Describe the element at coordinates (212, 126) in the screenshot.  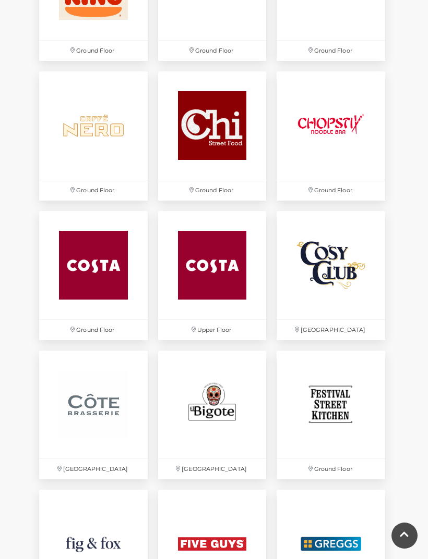
I see `img: Chi at Festival Place, Basingstoke` at that location.